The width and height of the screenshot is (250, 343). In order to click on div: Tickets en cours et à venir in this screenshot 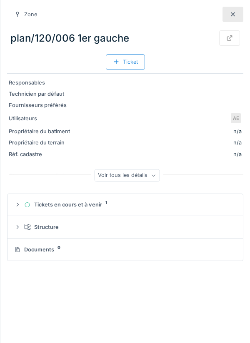, I will do `click(128, 205)`.